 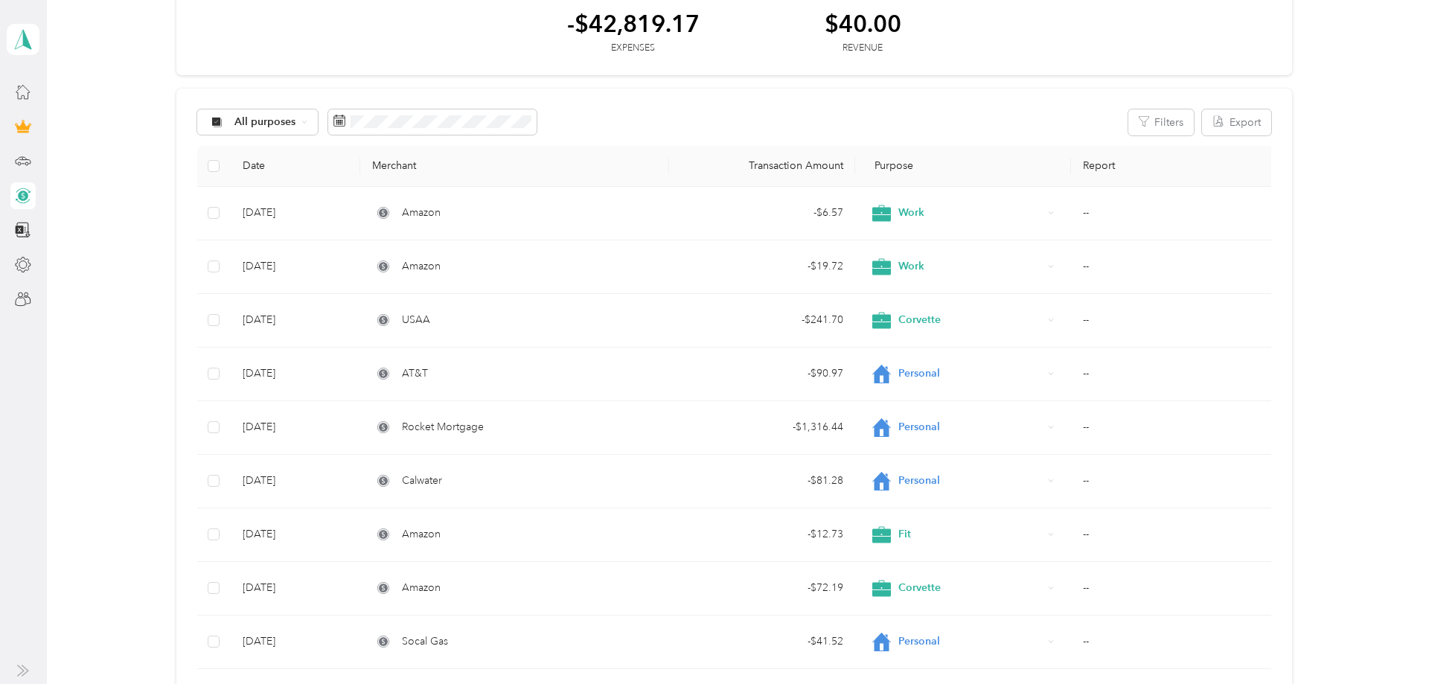 I want to click on div: - $1,316.44, so click(x=761, y=427).